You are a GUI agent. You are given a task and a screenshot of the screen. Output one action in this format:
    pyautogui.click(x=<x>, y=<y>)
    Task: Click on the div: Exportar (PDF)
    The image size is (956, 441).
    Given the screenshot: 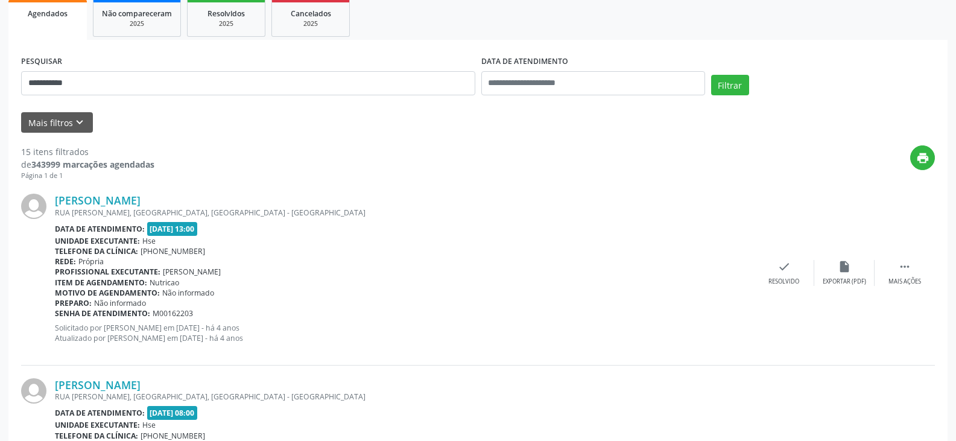 What is the action you would take?
    pyautogui.click(x=845, y=282)
    